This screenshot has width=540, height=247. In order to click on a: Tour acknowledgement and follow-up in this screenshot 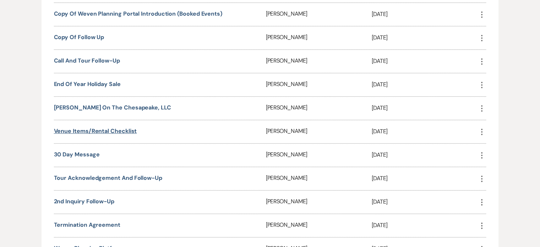, I will do `click(108, 178)`.